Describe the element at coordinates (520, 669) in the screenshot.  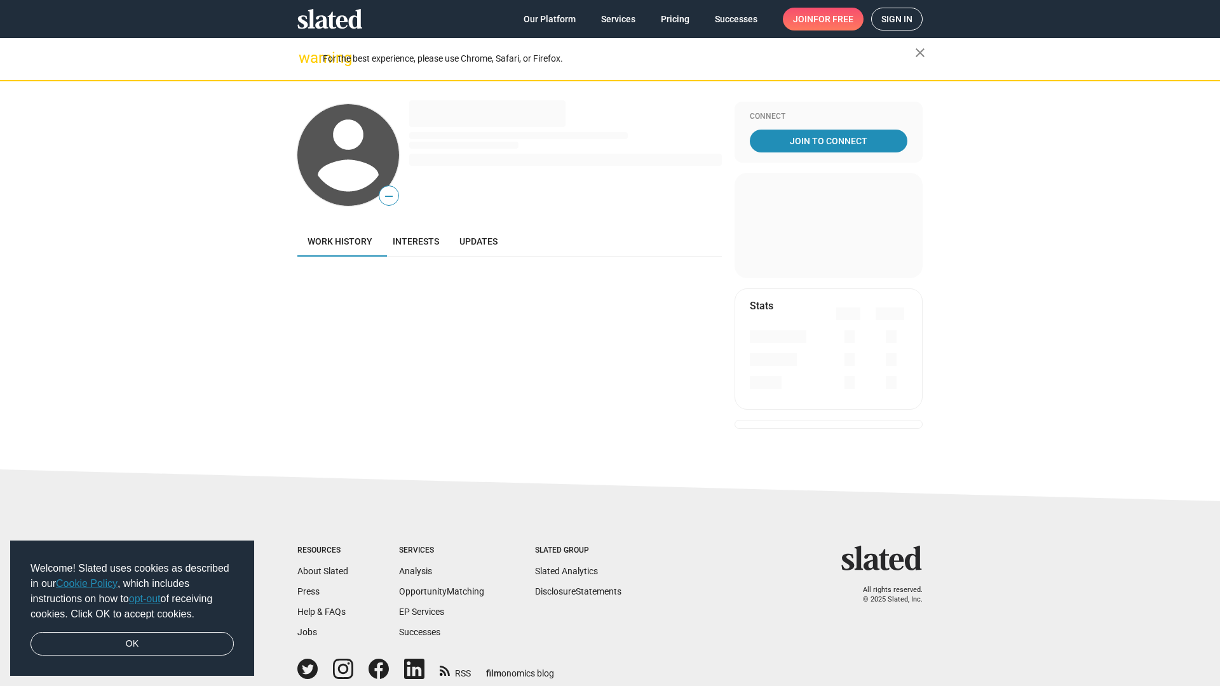
I see `a: filmonomics blog` at that location.